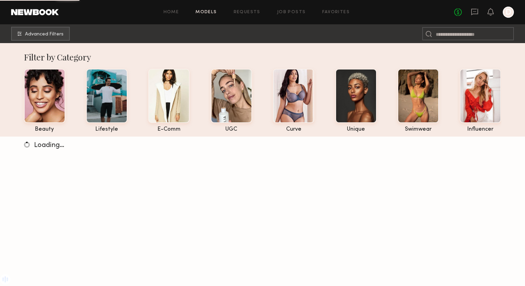  What do you see at coordinates (231, 129) in the screenshot?
I see `div: UGC` at bounding box center [231, 129].